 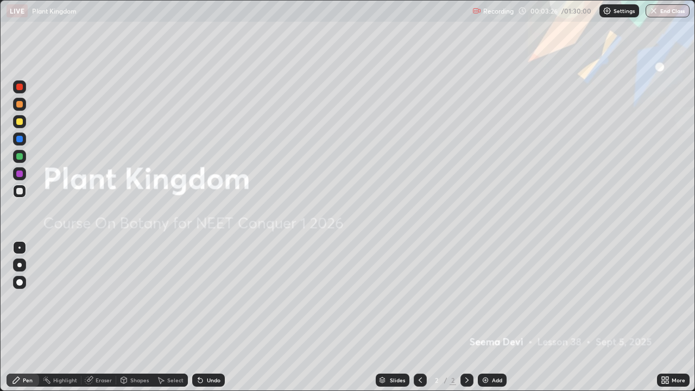 What do you see at coordinates (104, 380) in the screenshot?
I see `div: Eraser` at bounding box center [104, 380].